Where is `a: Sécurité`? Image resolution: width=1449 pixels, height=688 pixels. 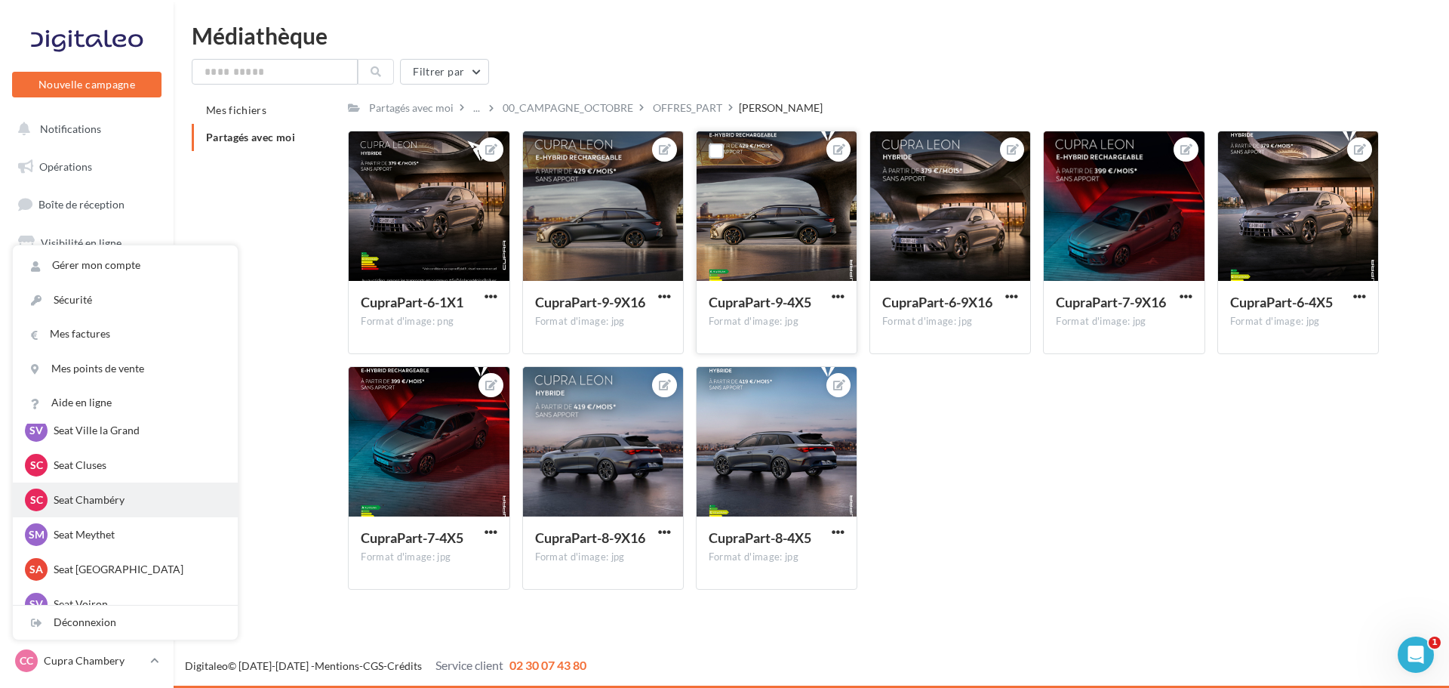 a: Sécurité is located at coordinates (125, 300).